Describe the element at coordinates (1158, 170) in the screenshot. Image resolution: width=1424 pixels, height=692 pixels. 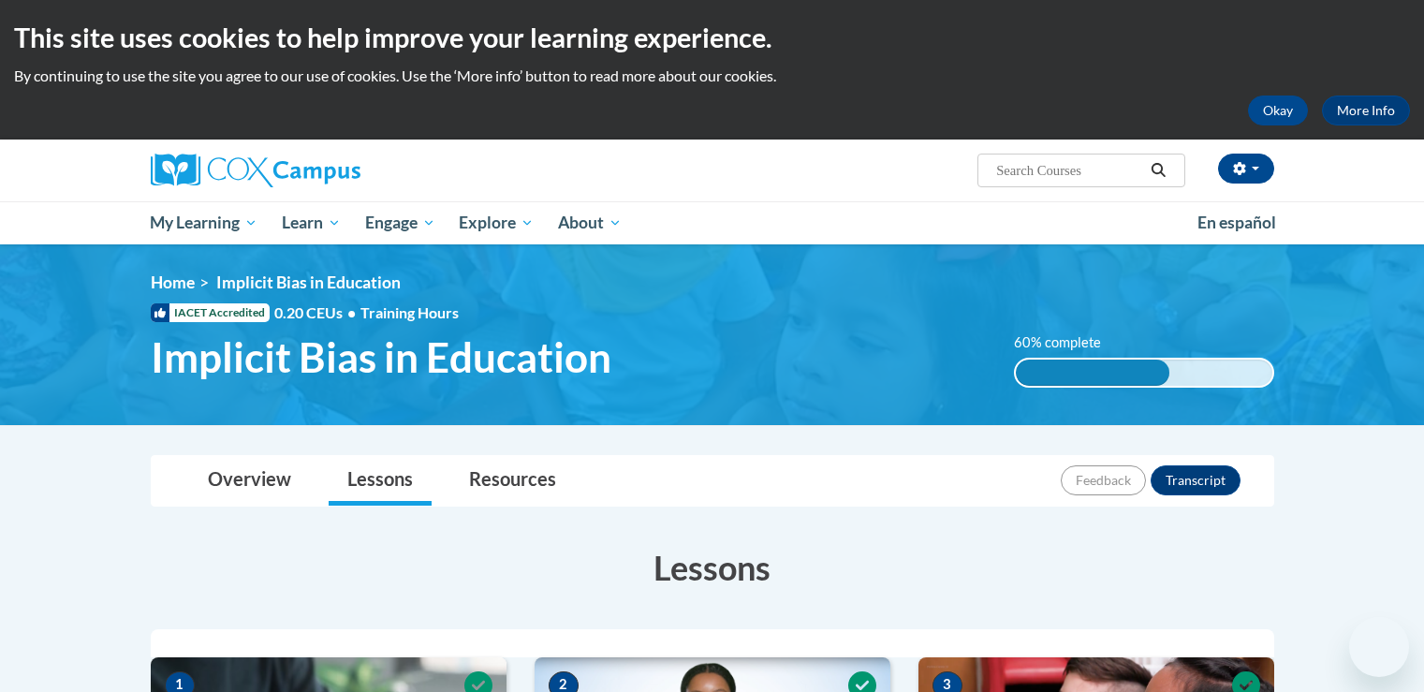
I see `button: Search` at that location.